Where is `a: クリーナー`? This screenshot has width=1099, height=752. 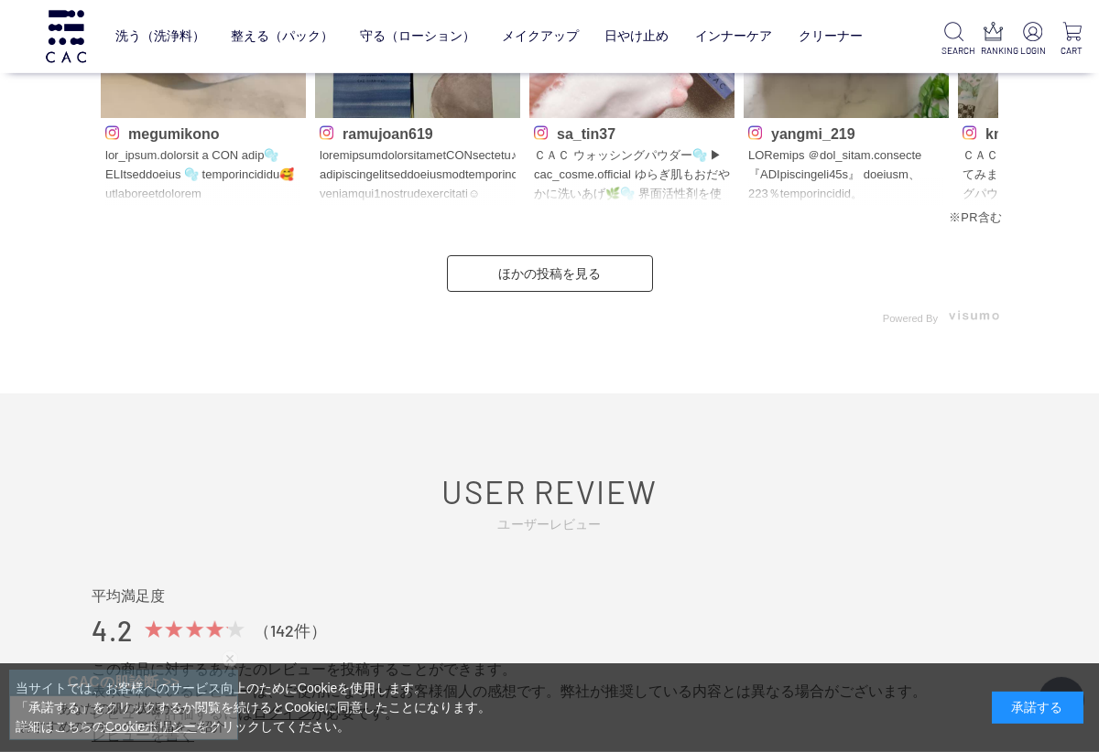 a: クリーナー is located at coordinates (830, 36).